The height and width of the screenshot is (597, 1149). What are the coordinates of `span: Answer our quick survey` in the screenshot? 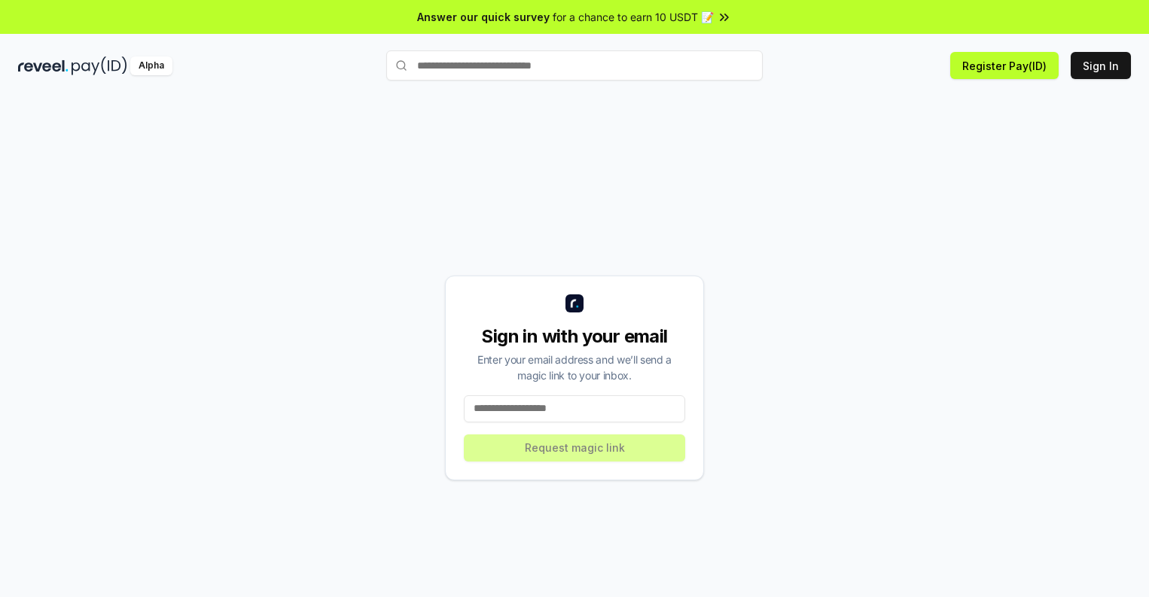 It's located at (483, 17).